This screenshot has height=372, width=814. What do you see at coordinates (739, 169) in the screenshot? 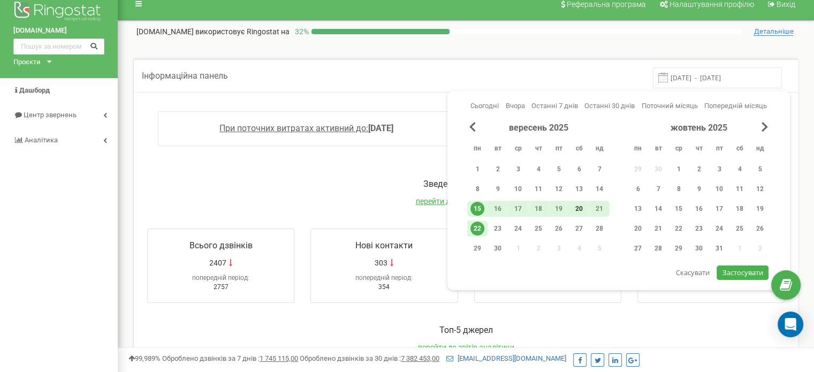
I see `div: сб 4 жовт 2025 р.` at bounding box center [739, 169].